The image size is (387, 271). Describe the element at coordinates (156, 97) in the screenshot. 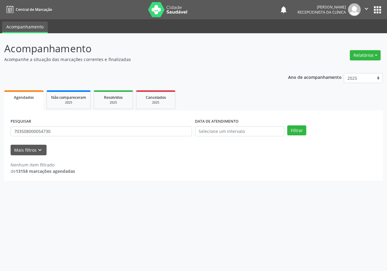

I see `span: Cancelados` at that location.